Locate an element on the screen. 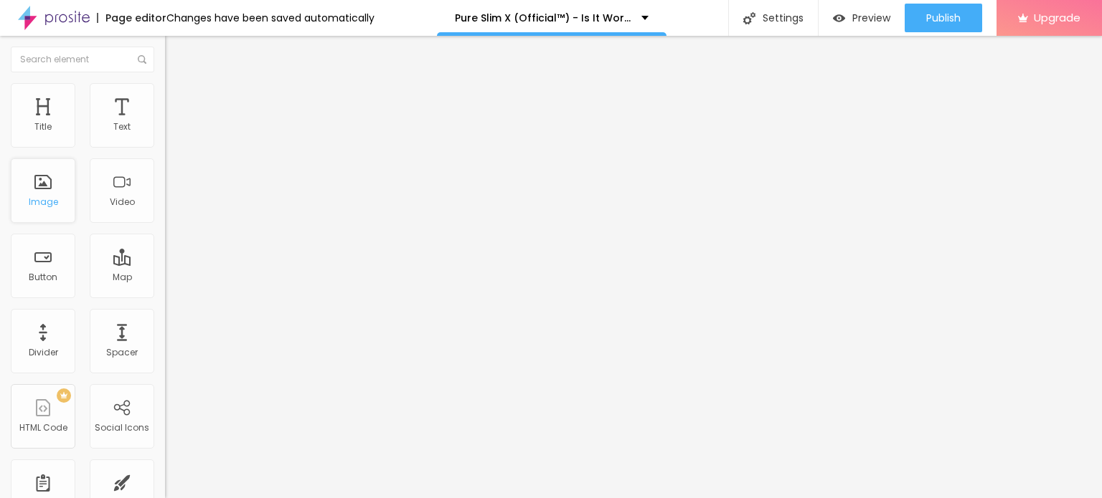 This screenshot has width=1102, height=498. span: Upgrade is located at coordinates (1056, 17).